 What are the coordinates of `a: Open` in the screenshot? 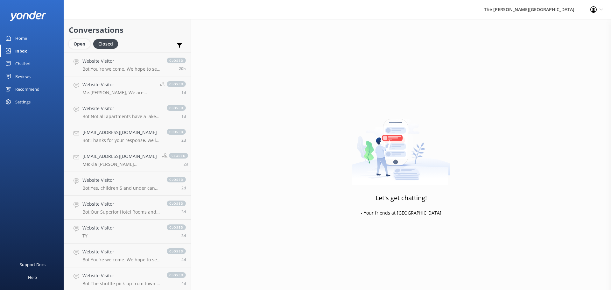 It's located at (81, 44).